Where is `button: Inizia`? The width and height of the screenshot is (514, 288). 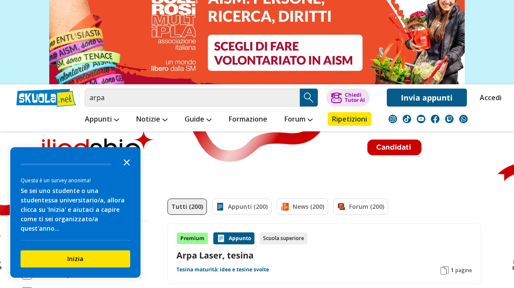 button: Inizia is located at coordinates (75, 259).